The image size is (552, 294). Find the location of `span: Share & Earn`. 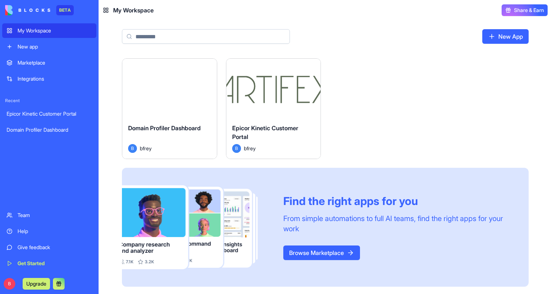

span: Share & Earn is located at coordinates (529, 10).